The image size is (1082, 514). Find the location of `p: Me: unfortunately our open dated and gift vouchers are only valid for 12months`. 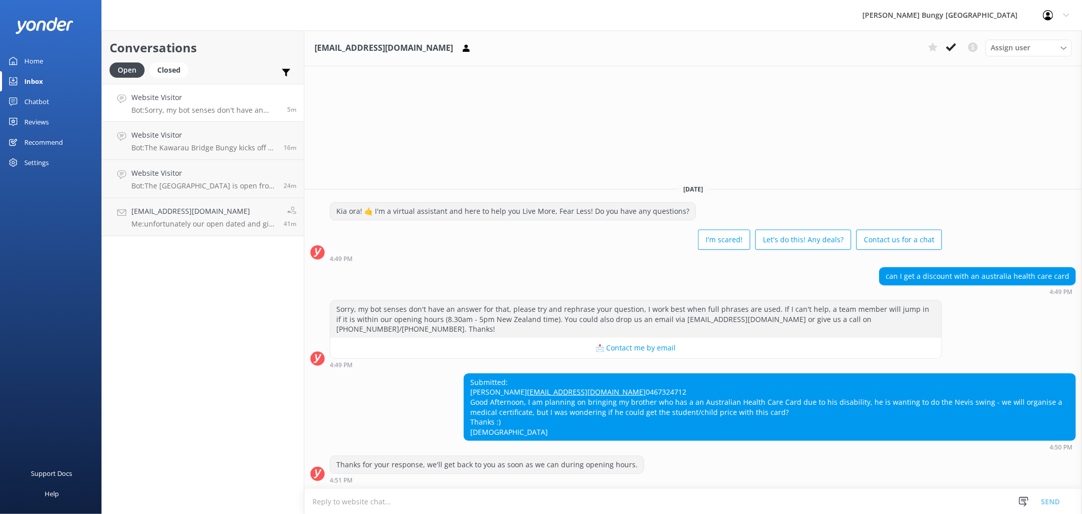

p: Me: unfortunately our open dated and gift vouchers are only valid for 12months is located at coordinates (203, 224).